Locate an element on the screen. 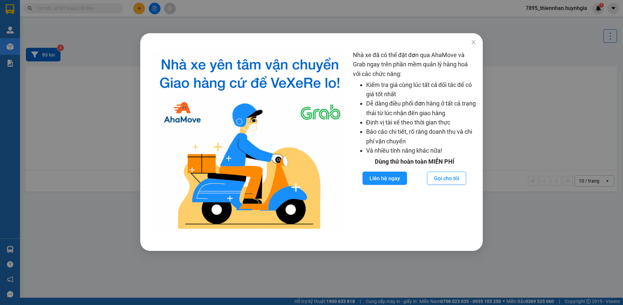 The height and width of the screenshot is (305, 623). div: Dùng thử hoàn toàn MIỄN PHÍ is located at coordinates (414, 162).